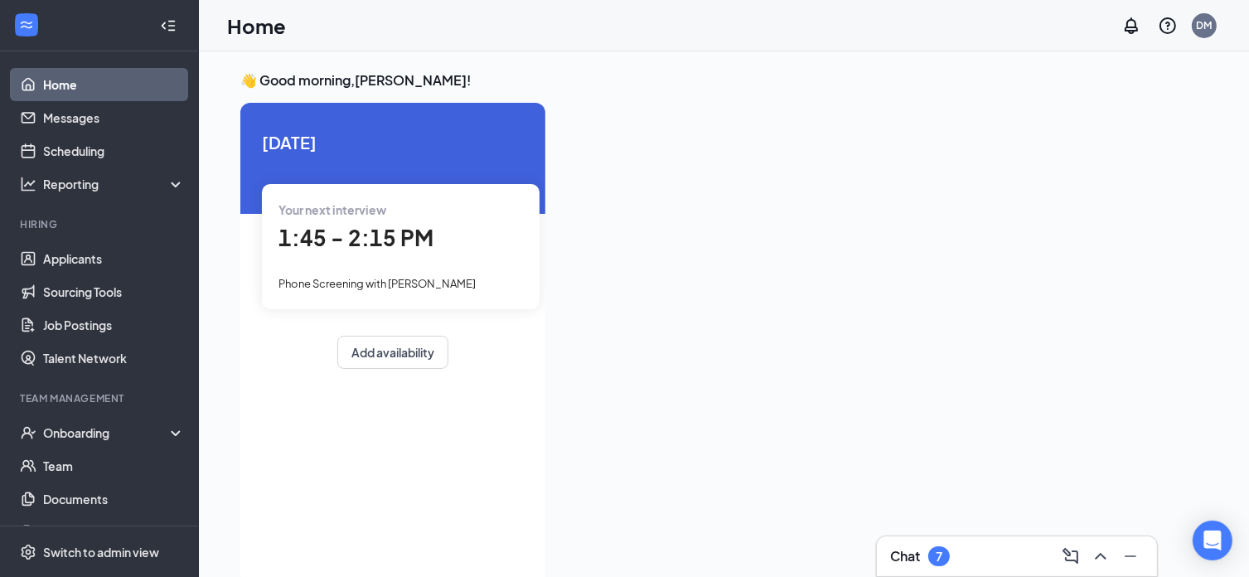 Image resolution: width=1249 pixels, height=577 pixels. What do you see at coordinates (1101, 556) in the screenshot?
I see `svg: ChevronUp` at bounding box center [1101, 556].